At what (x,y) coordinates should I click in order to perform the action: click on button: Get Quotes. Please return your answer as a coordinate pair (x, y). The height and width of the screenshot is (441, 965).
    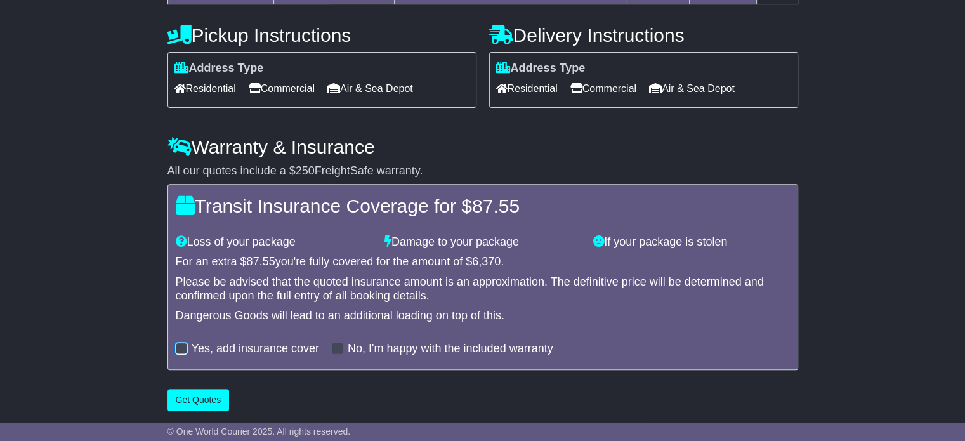
    Looking at the image, I should click on (199, 400).